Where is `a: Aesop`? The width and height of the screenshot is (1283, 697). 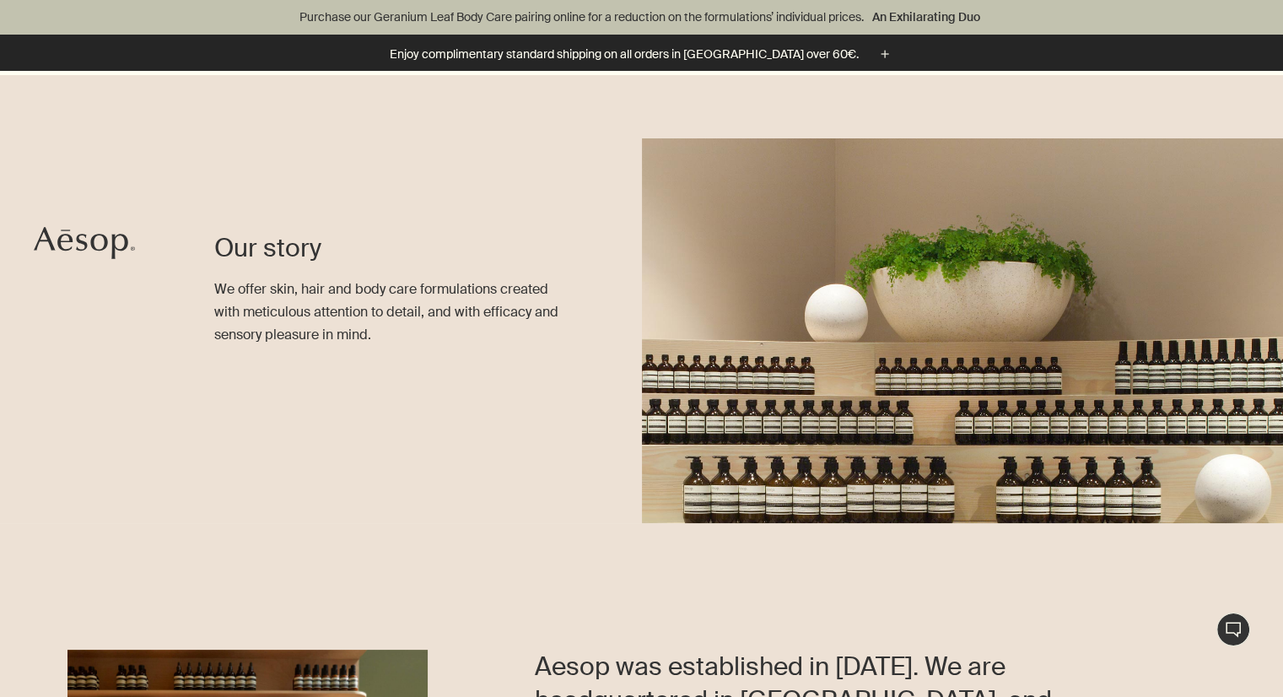 a: Aesop is located at coordinates (84, 245).